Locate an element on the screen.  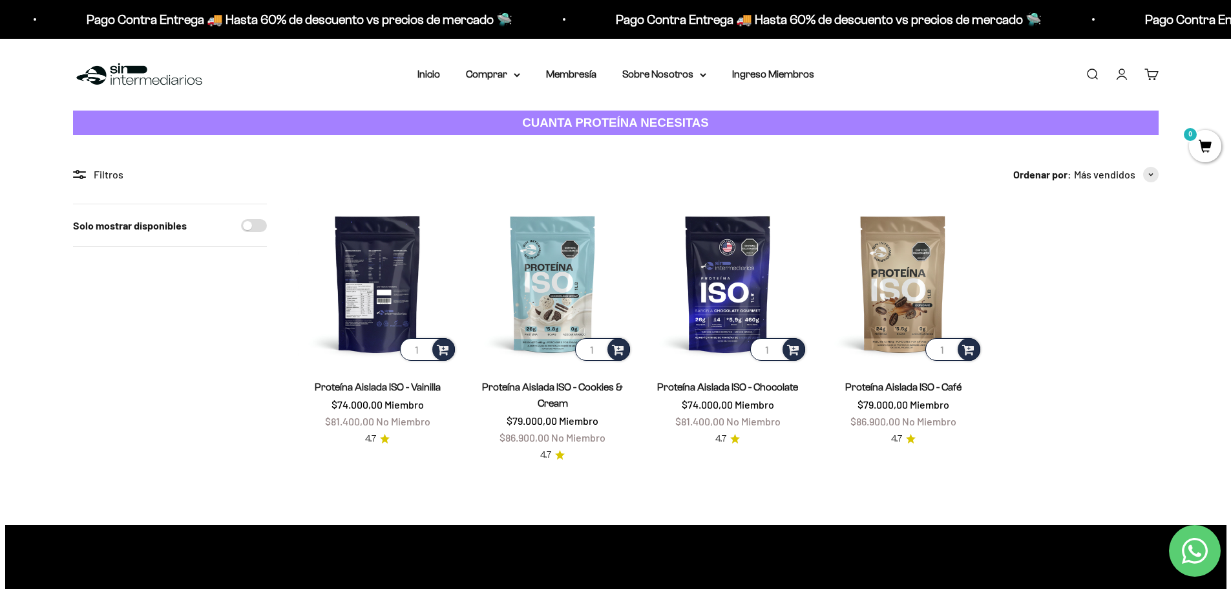
summary: Comprar is located at coordinates (493, 74).